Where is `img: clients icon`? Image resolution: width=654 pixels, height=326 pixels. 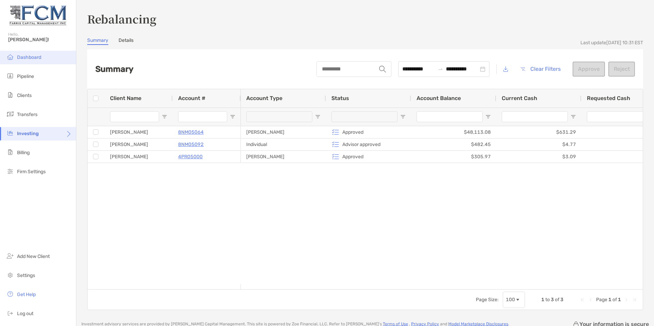 img: clients icon is located at coordinates (10, 95).